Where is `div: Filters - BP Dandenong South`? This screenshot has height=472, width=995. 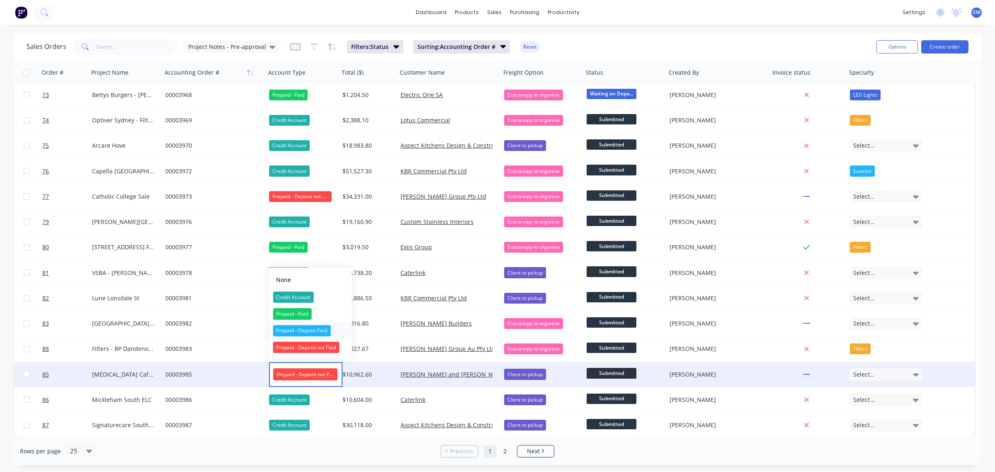 div: Filters - BP Dandenong South is located at coordinates (124, 349).